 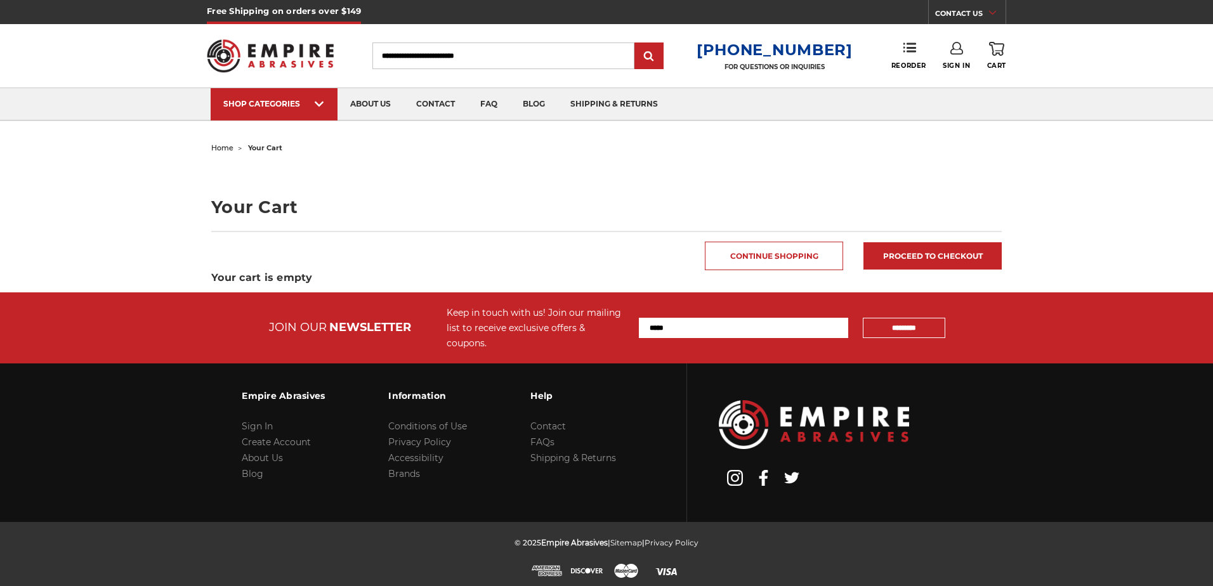 I want to click on a: blog, so click(x=534, y=104).